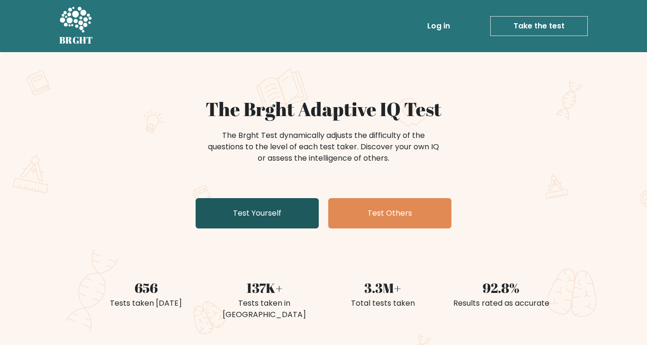  What do you see at coordinates (76, 40) in the screenshot?
I see `h5: BRGHT` at bounding box center [76, 40].